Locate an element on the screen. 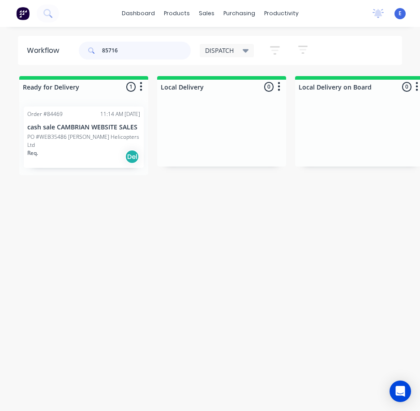  div: Order #84469 is located at coordinates (45, 114).